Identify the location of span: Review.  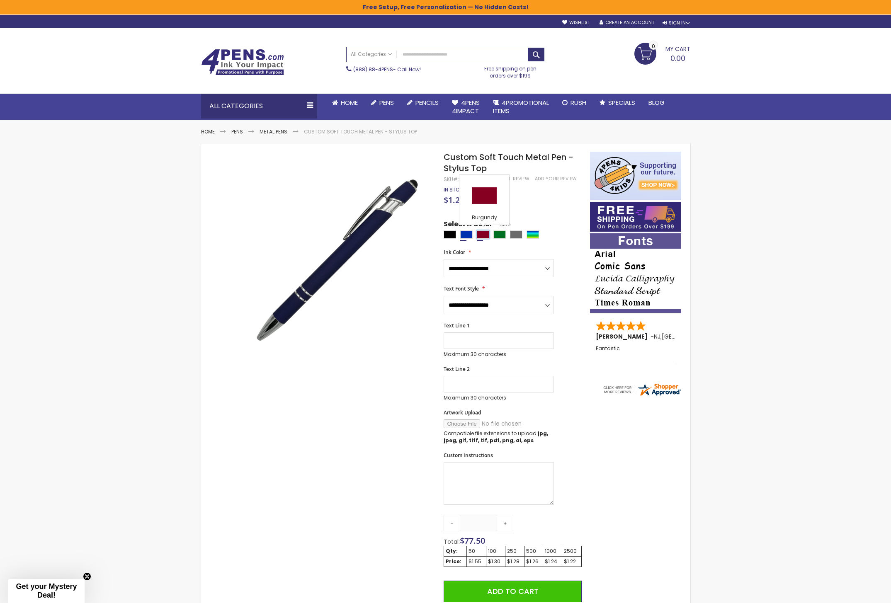
(521, 179).